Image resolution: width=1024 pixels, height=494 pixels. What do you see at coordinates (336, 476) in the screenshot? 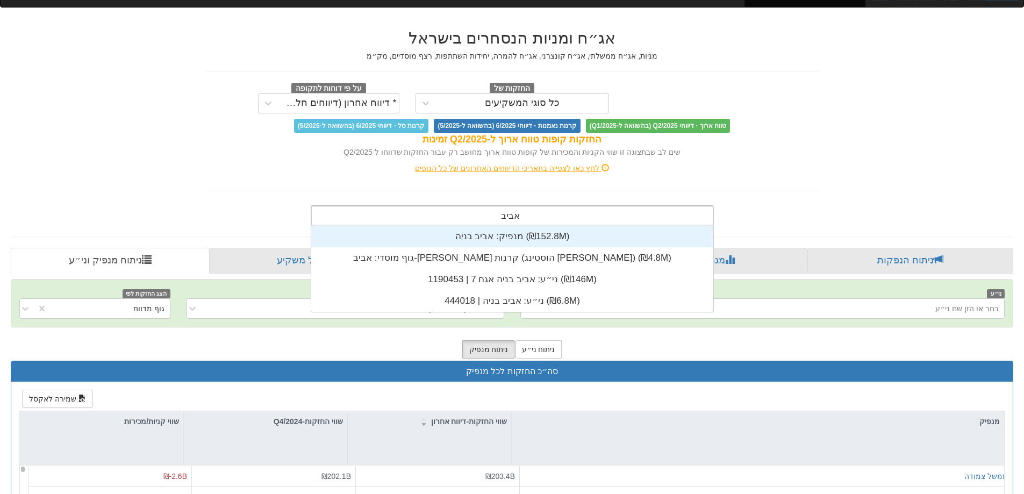
I see `span: ₪202.1B` at bounding box center [336, 476].